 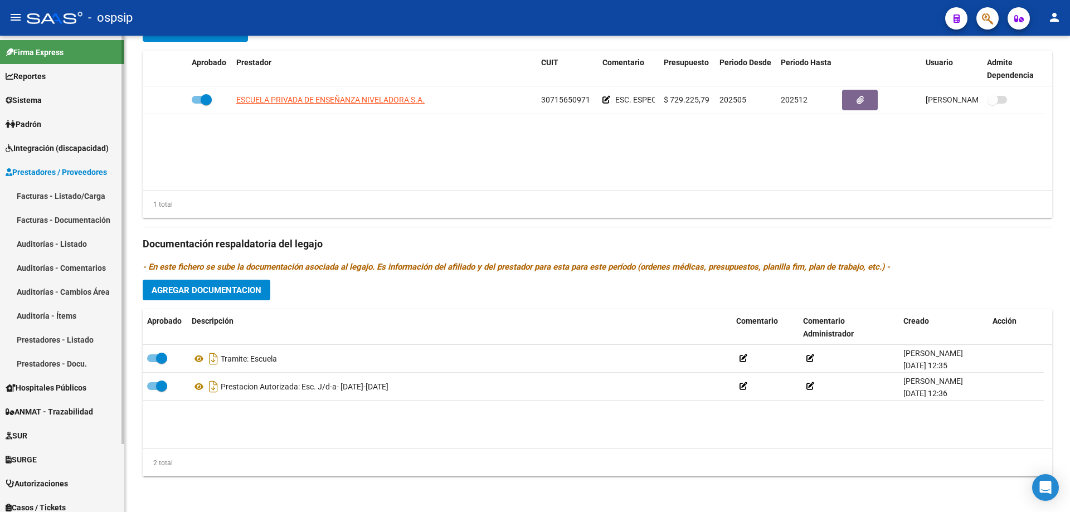 What do you see at coordinates (746, 69) in the screenshot?
I see `datatable-header-cell: Periodo Desde` at bounding box center [746, 69].